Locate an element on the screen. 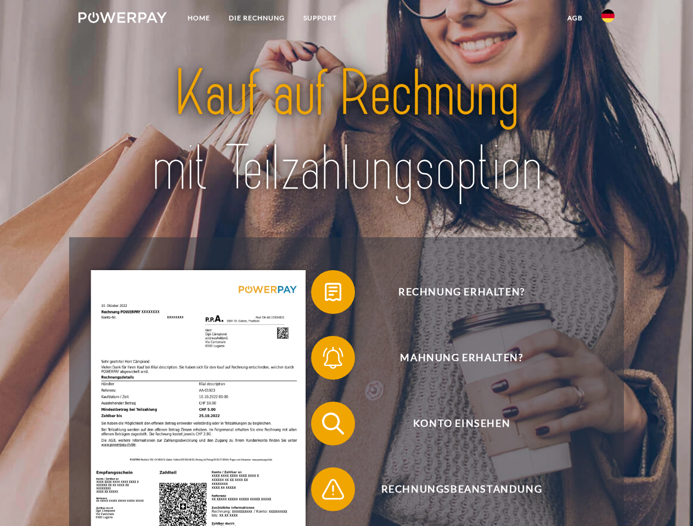 The image size is (693, 526). span: Konto einsehen is located at coordinates (461, 424).